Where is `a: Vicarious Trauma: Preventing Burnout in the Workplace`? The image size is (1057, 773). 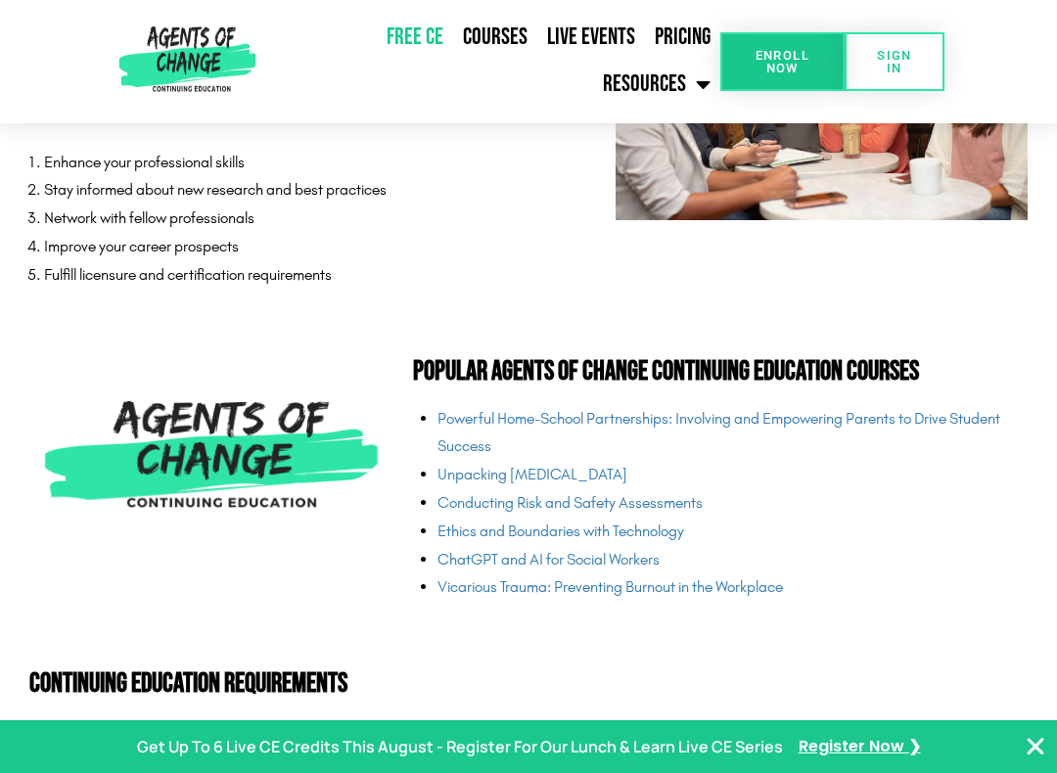
a: Vicarious Trauma: Preventing Burnout in the Workplace is located at coordinates (610, 586).